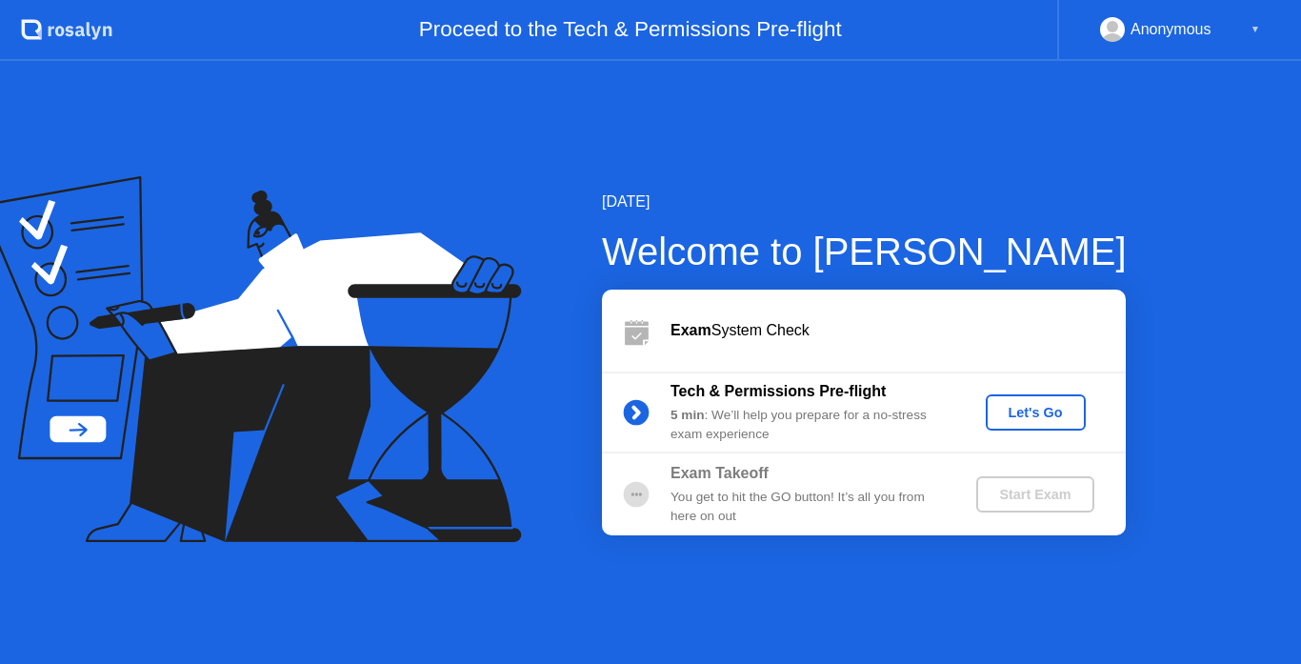 The height and width of the screenshot is (664, 1301). Describe the element at coordinates (1034, 494) in the screenshot. I see `div: Start Exam` at that location.